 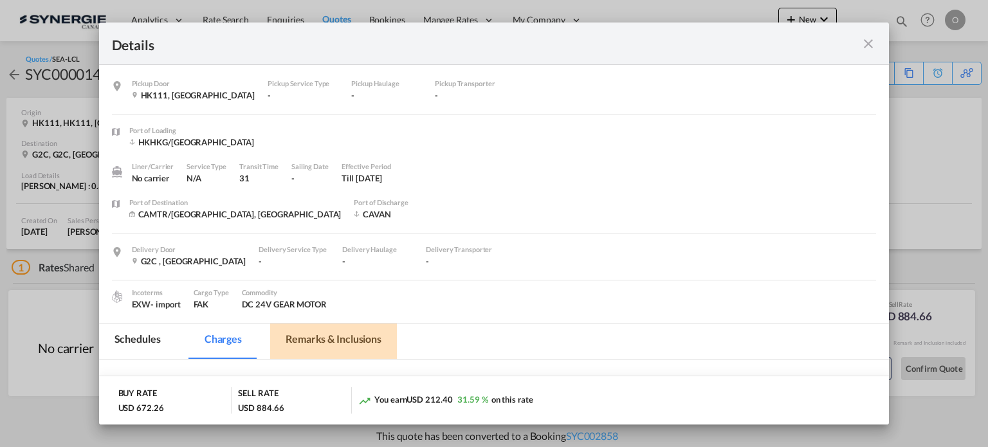 I want to click on span: N/A, so click(x=194, y=178).